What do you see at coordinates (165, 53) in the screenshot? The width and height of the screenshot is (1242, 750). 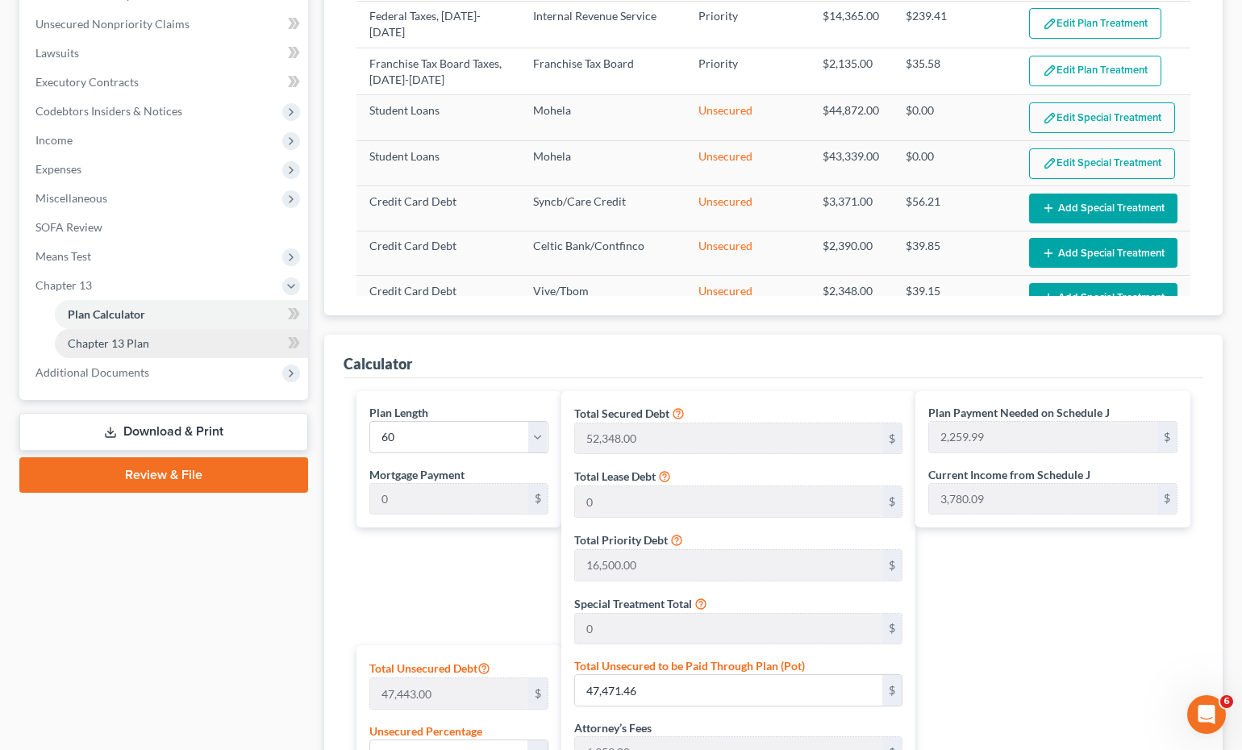 I see `a: Lawsuits` at bounding box center [165, 53].